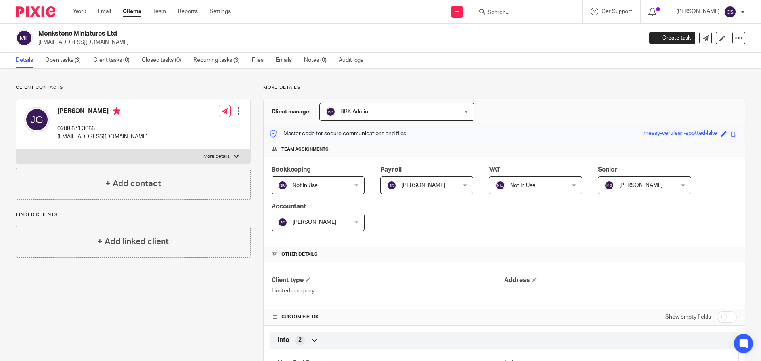 Image resolution: width=761 pixels, height=361 pixels. Describe the element at coordinates (388, 291) in the screenshot. I see `p: Limited company` at that location.